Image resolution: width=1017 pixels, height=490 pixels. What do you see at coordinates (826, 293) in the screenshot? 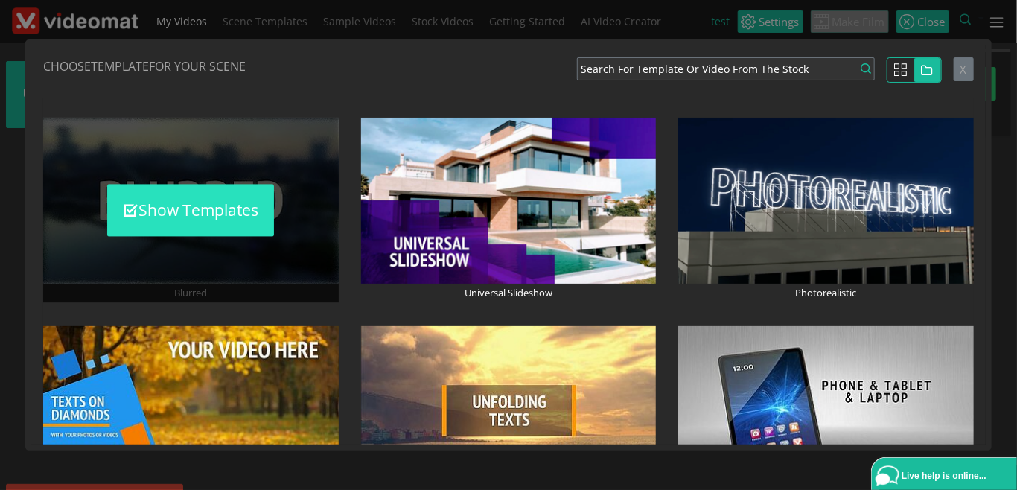
I see `p: Photorealistic` at bounding box center [826, 293].